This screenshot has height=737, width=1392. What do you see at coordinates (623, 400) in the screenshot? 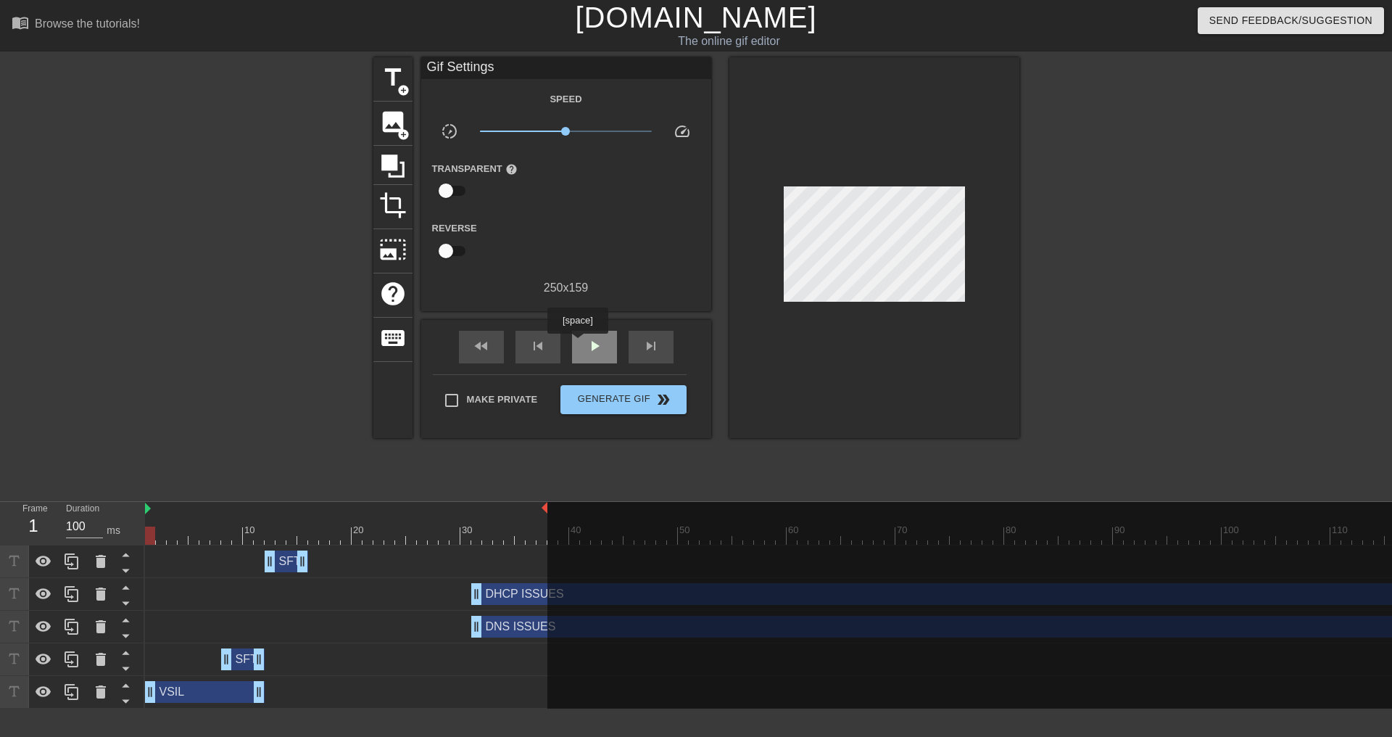
I see `button: Generate Gif` at bounding box center [623, 400].